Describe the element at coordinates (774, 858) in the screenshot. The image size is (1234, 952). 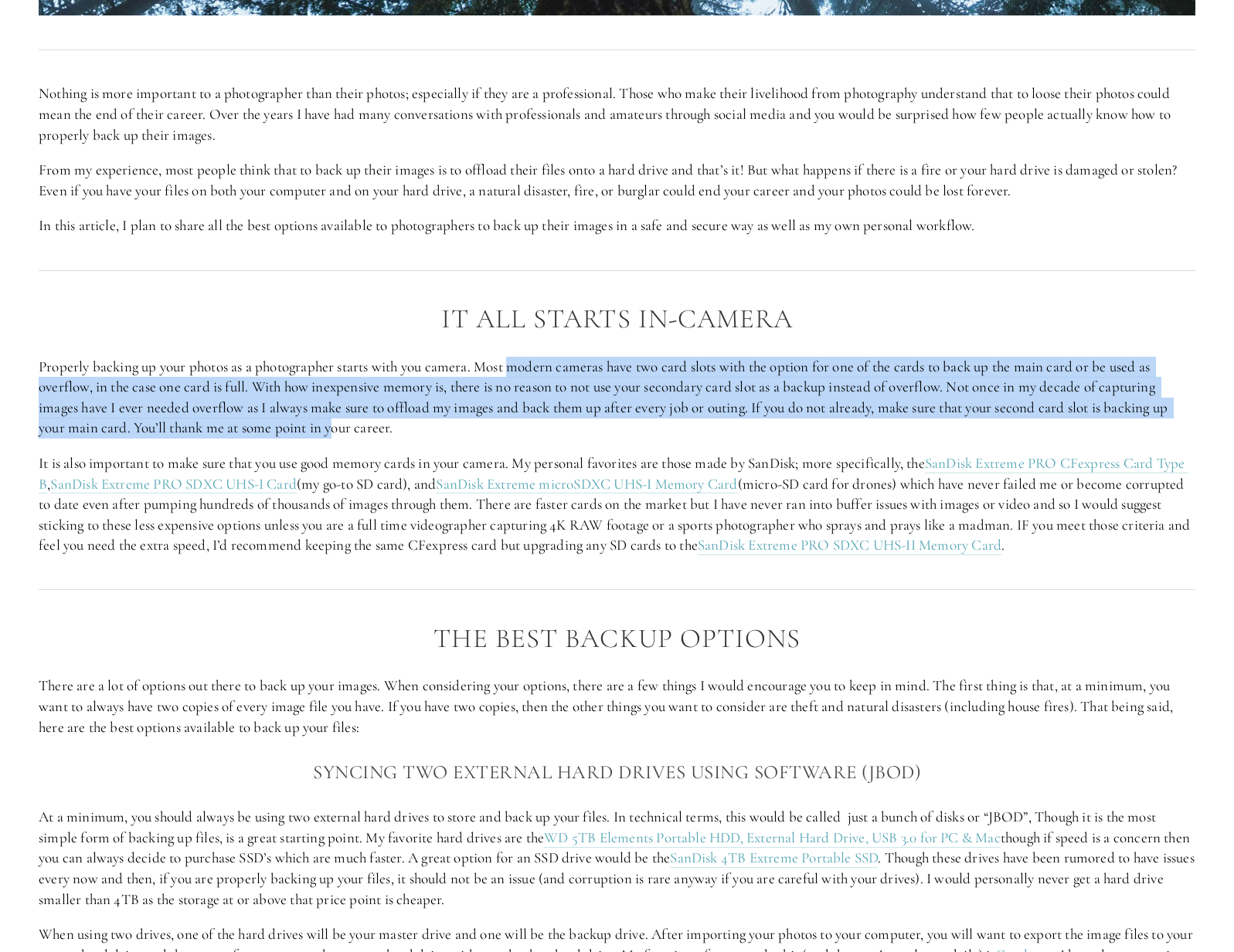
I see `a: SanDisk 4TB Extreme Portable SSD` at that location.